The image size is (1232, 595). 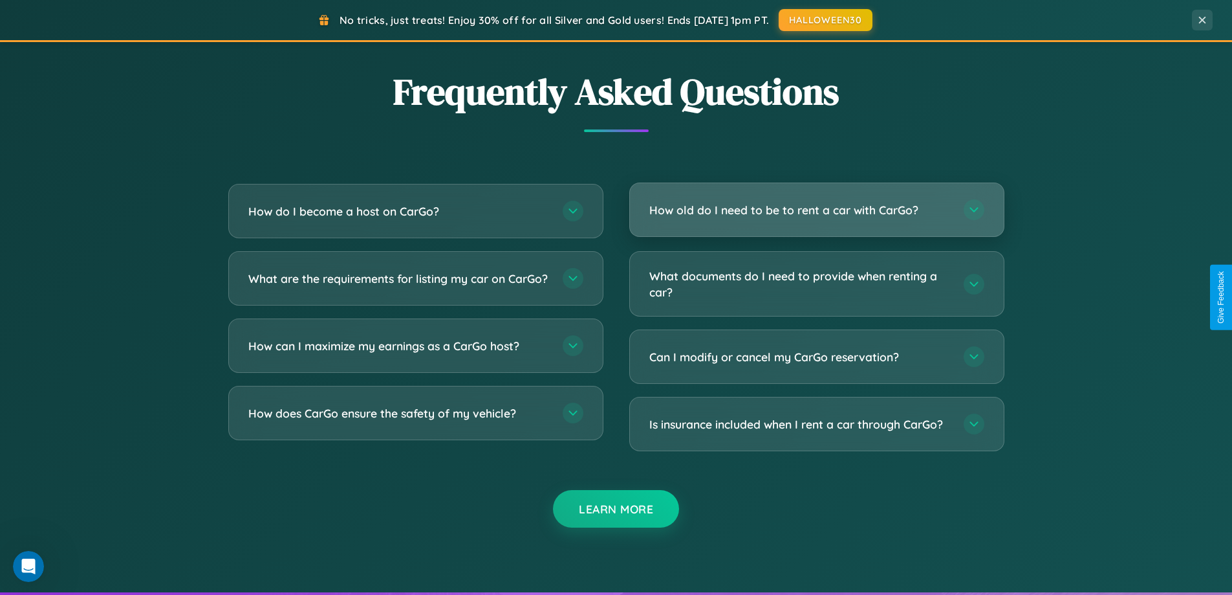 I want to click on h3: How does CarGo ensure the safety of my vehicle?, so click(x=399, y=413).